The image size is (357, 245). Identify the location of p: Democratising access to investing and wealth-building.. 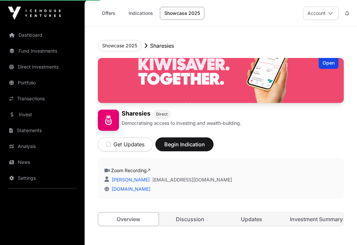
(181, 123).